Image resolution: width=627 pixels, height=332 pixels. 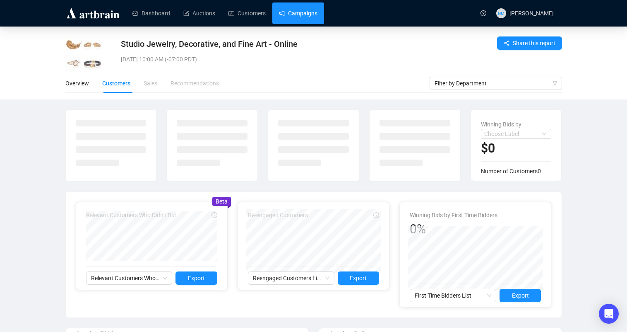 What do you see at coordinates (298, 13) in the screenshot?
I see `a: Campaigns` at bounding box center [298, 13].